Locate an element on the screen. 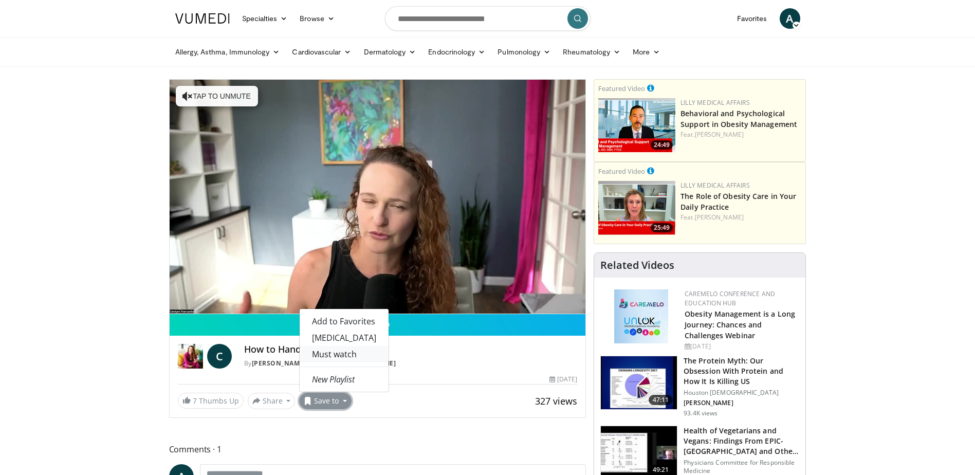  a: 24:49 is located at coordinates (637, 125).